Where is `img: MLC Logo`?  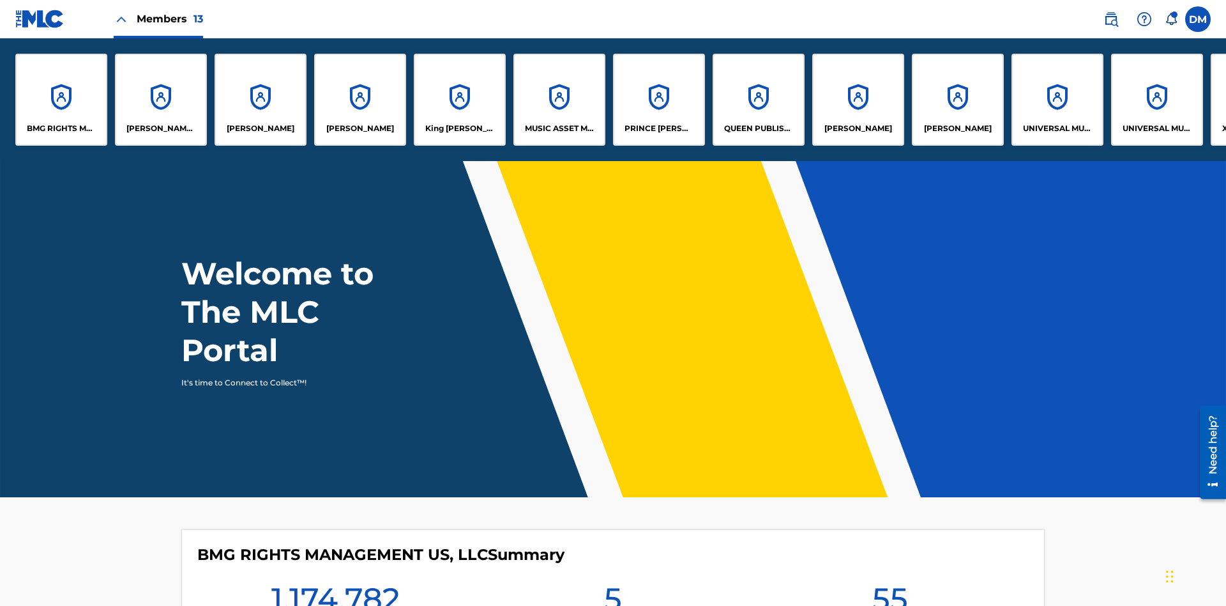
img: MLC Logo is located at coordinates (40, 19).